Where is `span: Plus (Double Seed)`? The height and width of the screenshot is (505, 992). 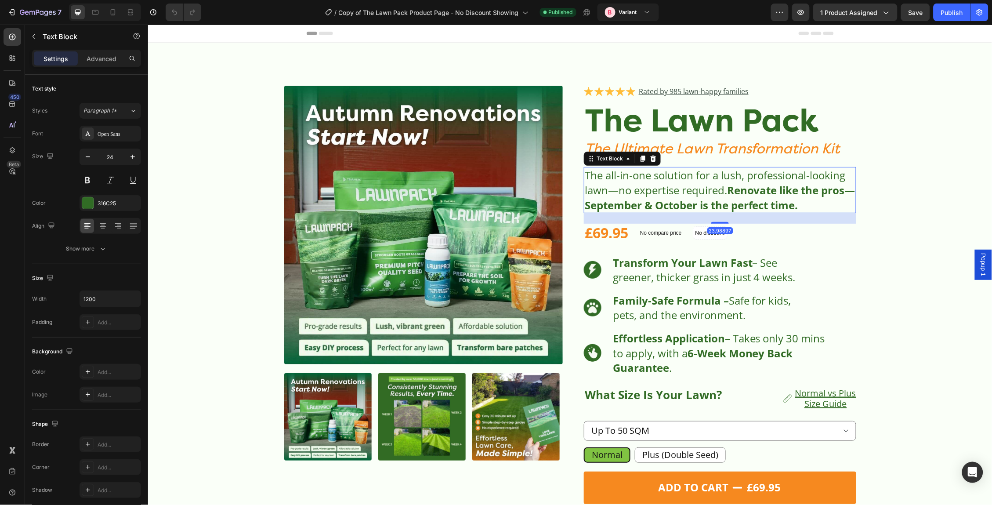
span: Plus (Double Seed) is located at coordinates (532, 430).